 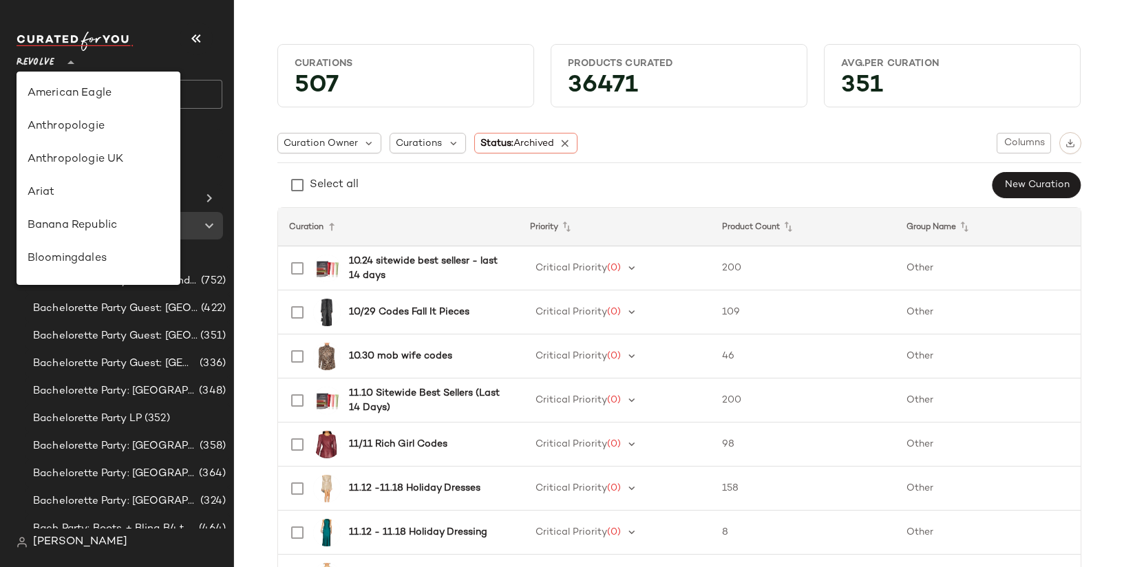 I want to click on span: (358), so click(x=211, y=446).